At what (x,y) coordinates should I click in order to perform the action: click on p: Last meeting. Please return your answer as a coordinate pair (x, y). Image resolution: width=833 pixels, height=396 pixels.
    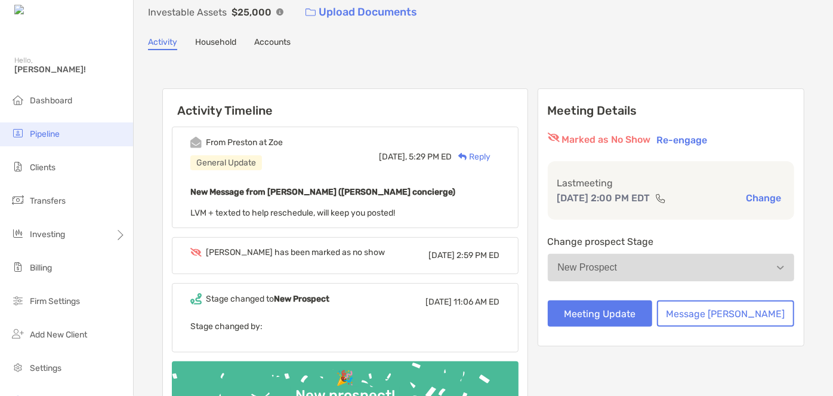
    Looking at the image, I should click on (671, 183).